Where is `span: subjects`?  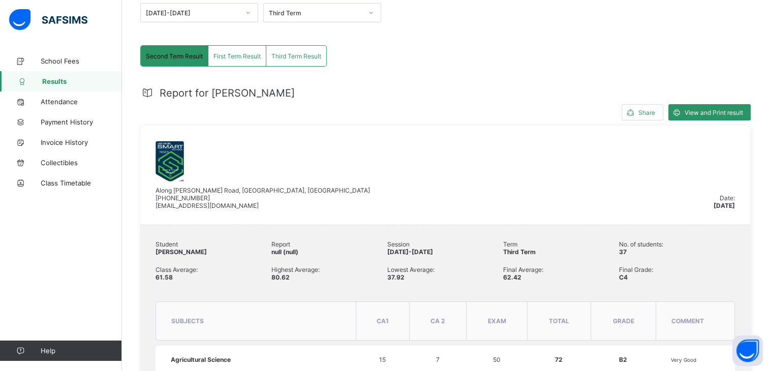 span: subjects is located at coordinates (188, 321).